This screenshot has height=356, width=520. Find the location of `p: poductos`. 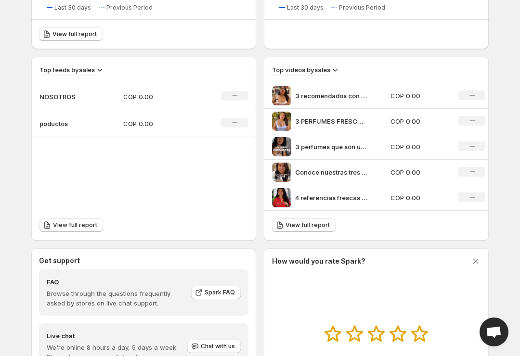

p: poductos is located at coordinates (64, 124).